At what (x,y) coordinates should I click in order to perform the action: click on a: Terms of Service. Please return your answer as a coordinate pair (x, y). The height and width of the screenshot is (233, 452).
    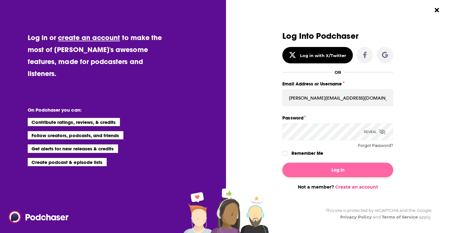
    Looking at the image, I should click on (400, 217).